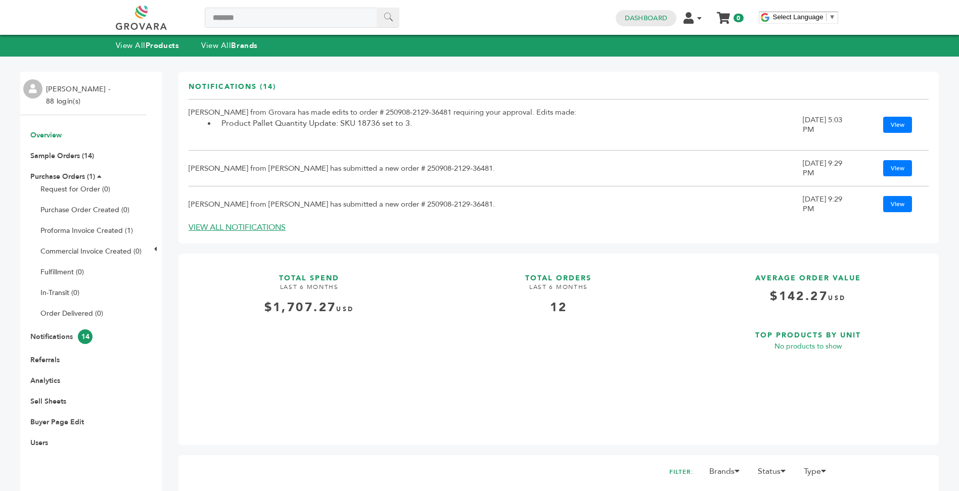 The width and height of the screenshot is (959, 491). Describe the element at coordinates (681, 472) in the screenshot. I see `h2: FILTER:` at that location.